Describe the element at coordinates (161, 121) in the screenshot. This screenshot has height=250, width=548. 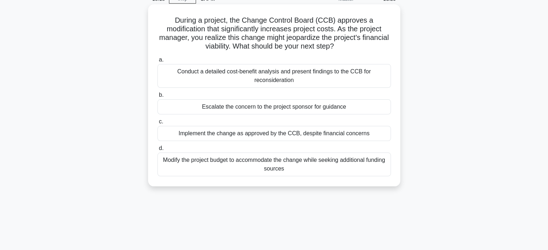
I see `span: c.` at that location.